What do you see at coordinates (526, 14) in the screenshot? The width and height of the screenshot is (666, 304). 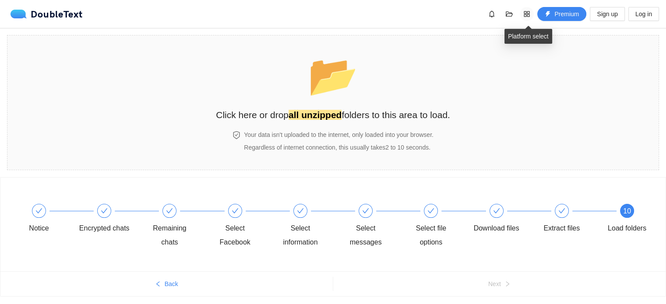 I see `button: appstore` at bounding box center [526, 14].